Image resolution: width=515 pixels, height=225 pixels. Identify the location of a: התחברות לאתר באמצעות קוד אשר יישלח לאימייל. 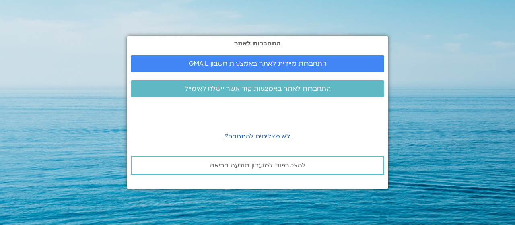
(257, 88).